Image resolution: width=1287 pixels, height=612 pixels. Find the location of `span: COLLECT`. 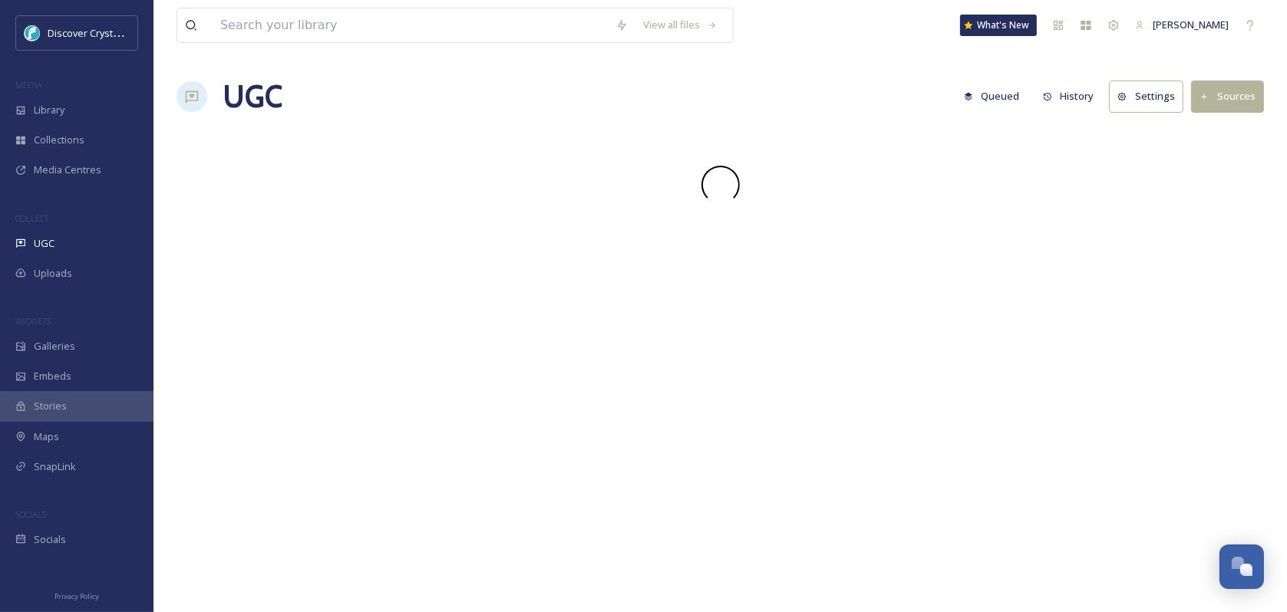

span: COLLECT is located at coordinates (31, 218).